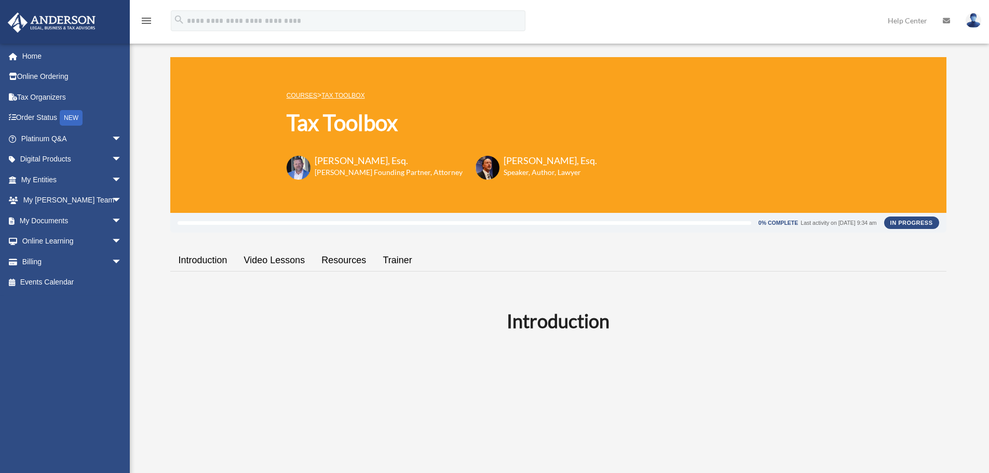  What do you see at coordinates (72, 139) in the screenshot?
I see `a: Platinum Q&Aarrow_drop_down` at bounding box center [72, 139].